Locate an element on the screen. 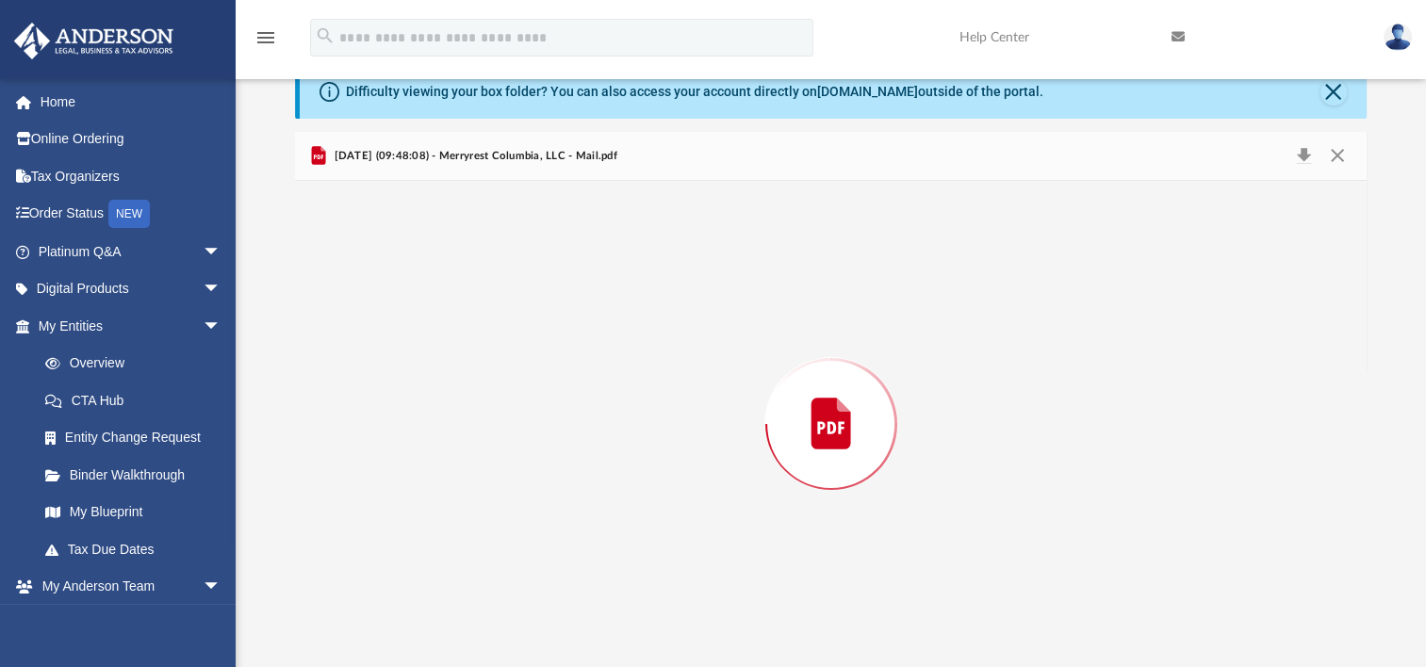 This screenshot has height=667, width=1426. a: My Entitiesarrow_drop_down is located at coordinates (131, 326).